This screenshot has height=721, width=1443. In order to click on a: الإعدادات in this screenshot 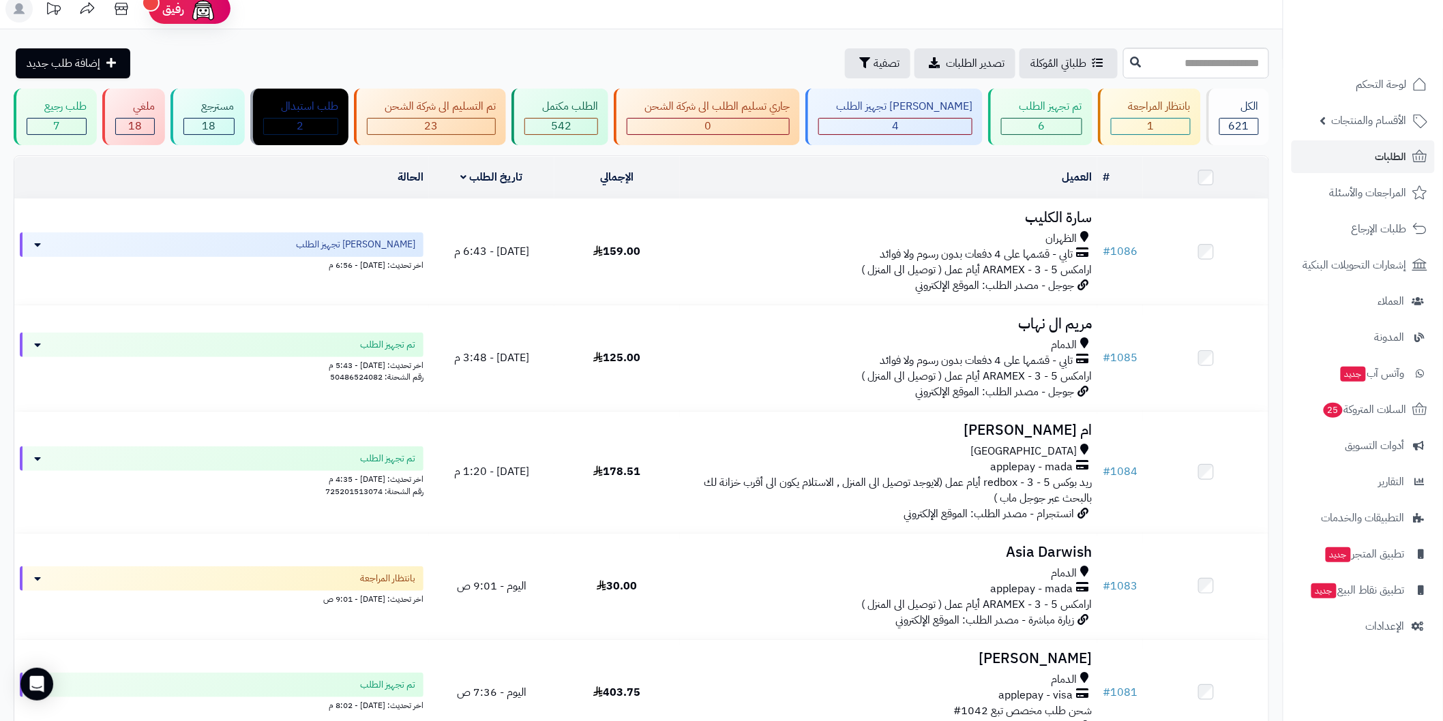, I will do `click(1363, 627)`.